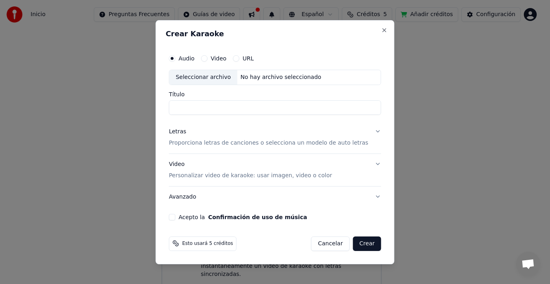 The width and height of the screenshot is (550, 284). Describe the element at coordinates (258, 217) in the screenshot. I see `button: Acepto la` at that location.